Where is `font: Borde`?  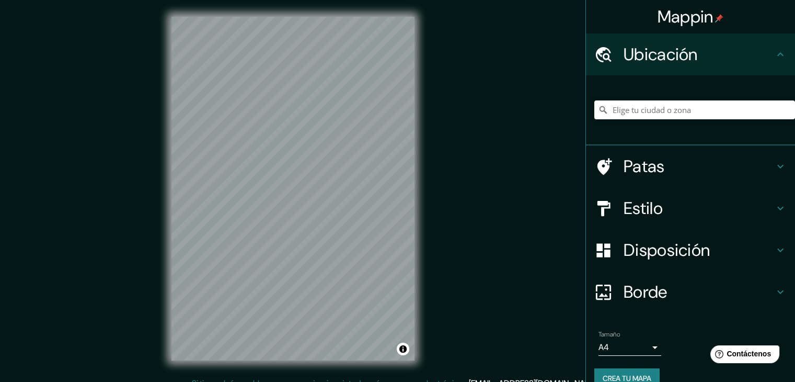
font: Borde is located at coordinates (646, 292).